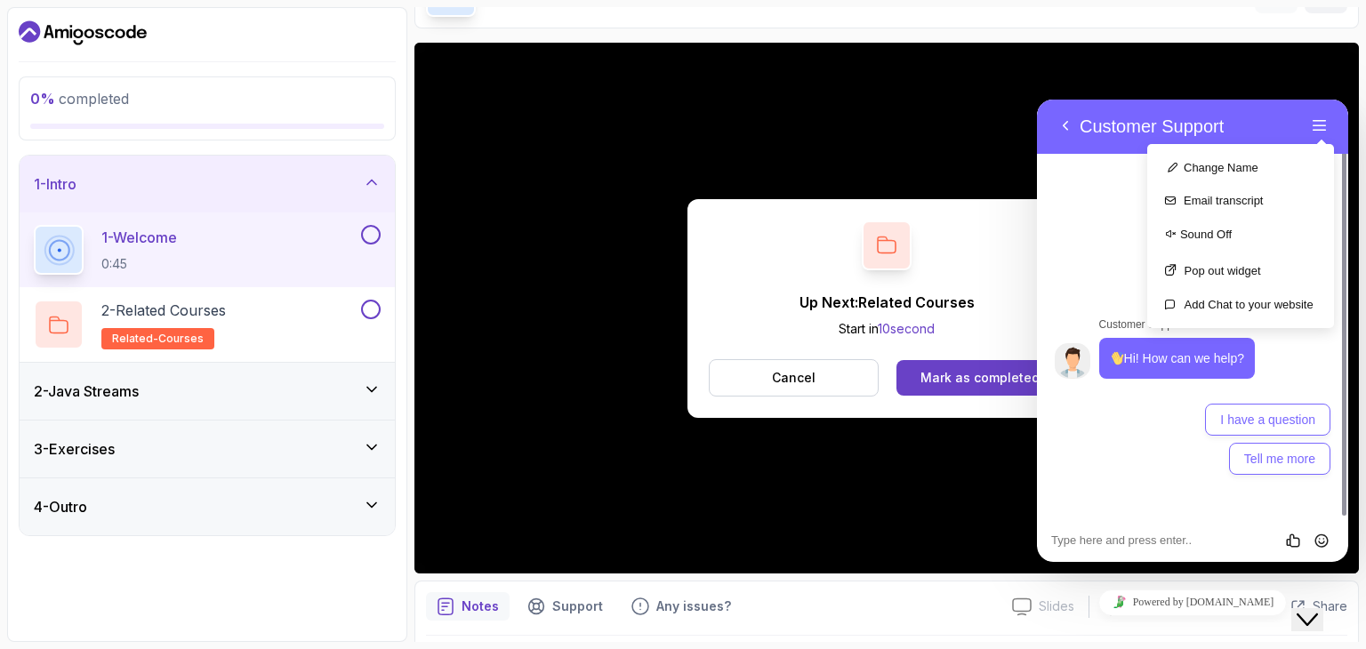  I want to click on span: 0 %, so click(43, 99).